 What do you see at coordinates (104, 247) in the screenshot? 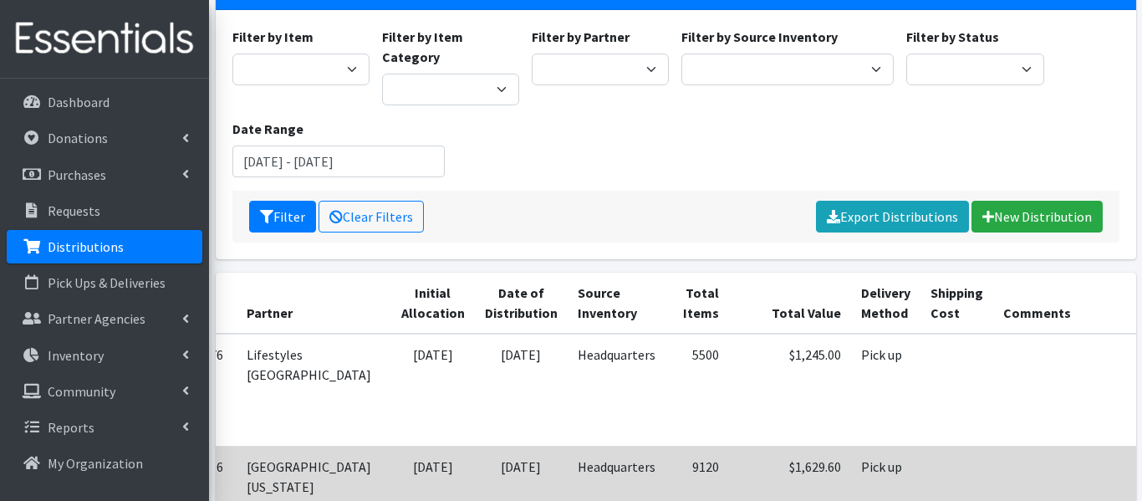
I see `a: Distributions` at bounding box center [104, 247].